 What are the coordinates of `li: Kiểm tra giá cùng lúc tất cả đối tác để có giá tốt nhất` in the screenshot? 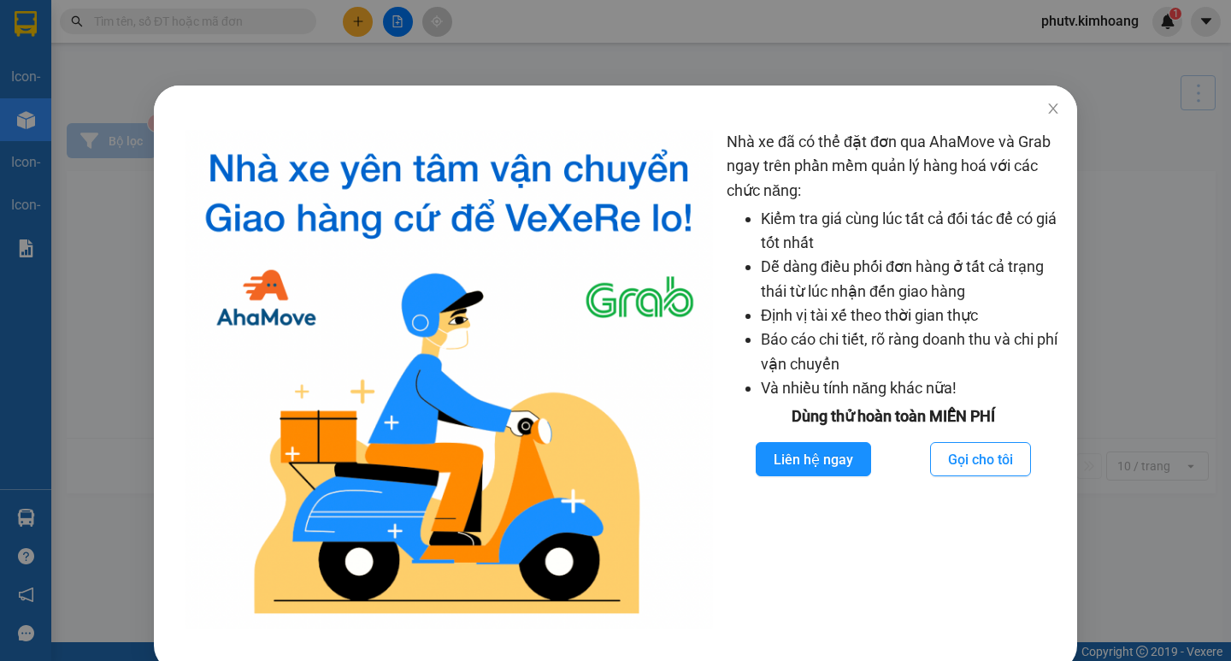 It's located at (910, 231).